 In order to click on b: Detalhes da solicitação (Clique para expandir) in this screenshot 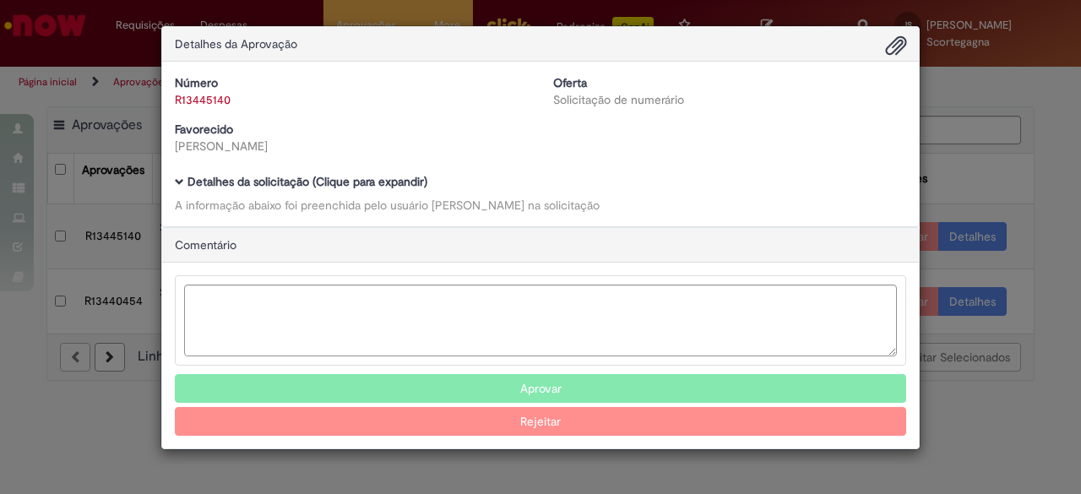, I will do `click(307, 182)`.